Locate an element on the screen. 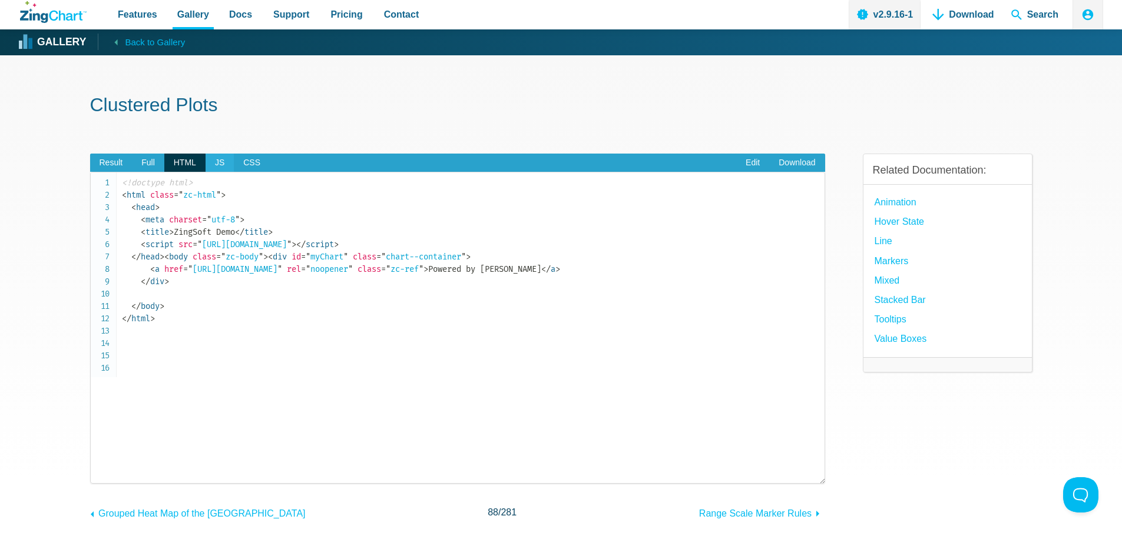 This screenshot has width=1122, height=536. a: Markers is located at coordinates (891, 261).